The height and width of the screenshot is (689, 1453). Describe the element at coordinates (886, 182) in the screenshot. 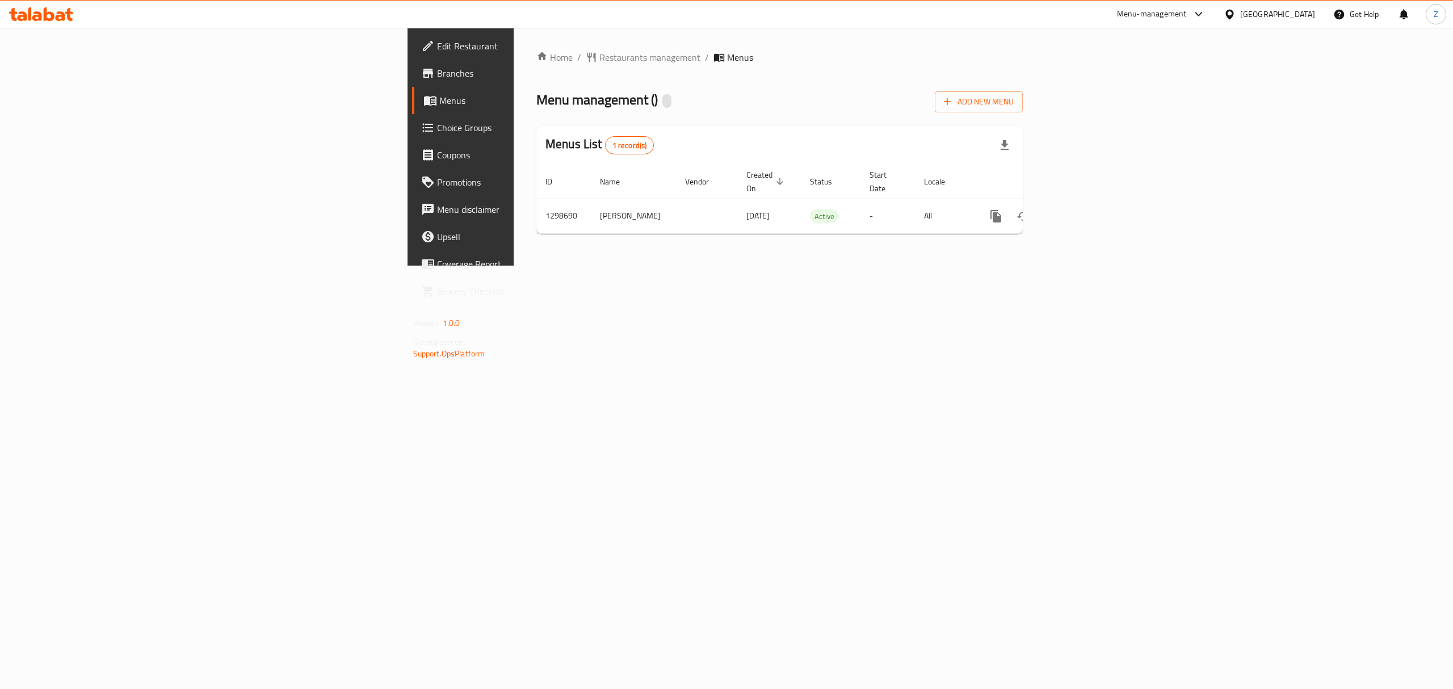

I see `span: Start Date` at that location.